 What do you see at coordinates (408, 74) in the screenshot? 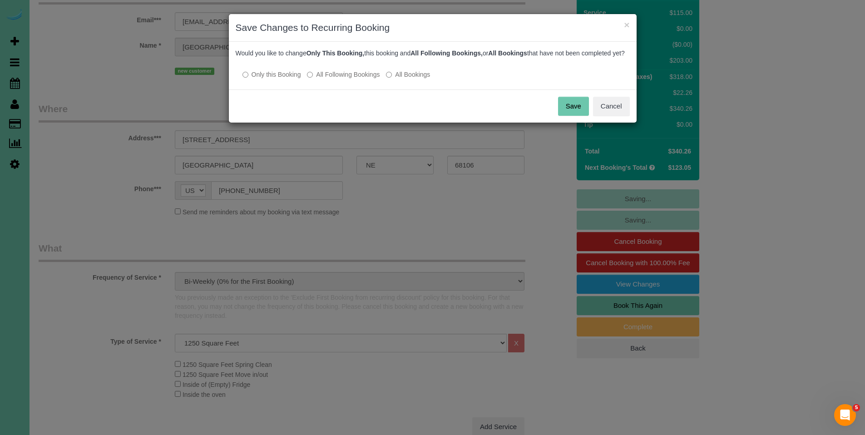
I see `label: All bookings that have not been completed yet will be changed.` at bounding box center [408, 74].